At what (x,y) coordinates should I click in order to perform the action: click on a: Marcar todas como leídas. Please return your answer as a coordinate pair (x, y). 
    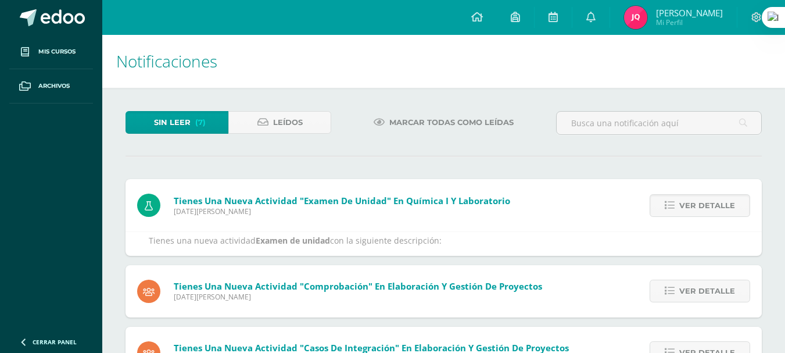
    Looking at the image, I should click on (443, 122).